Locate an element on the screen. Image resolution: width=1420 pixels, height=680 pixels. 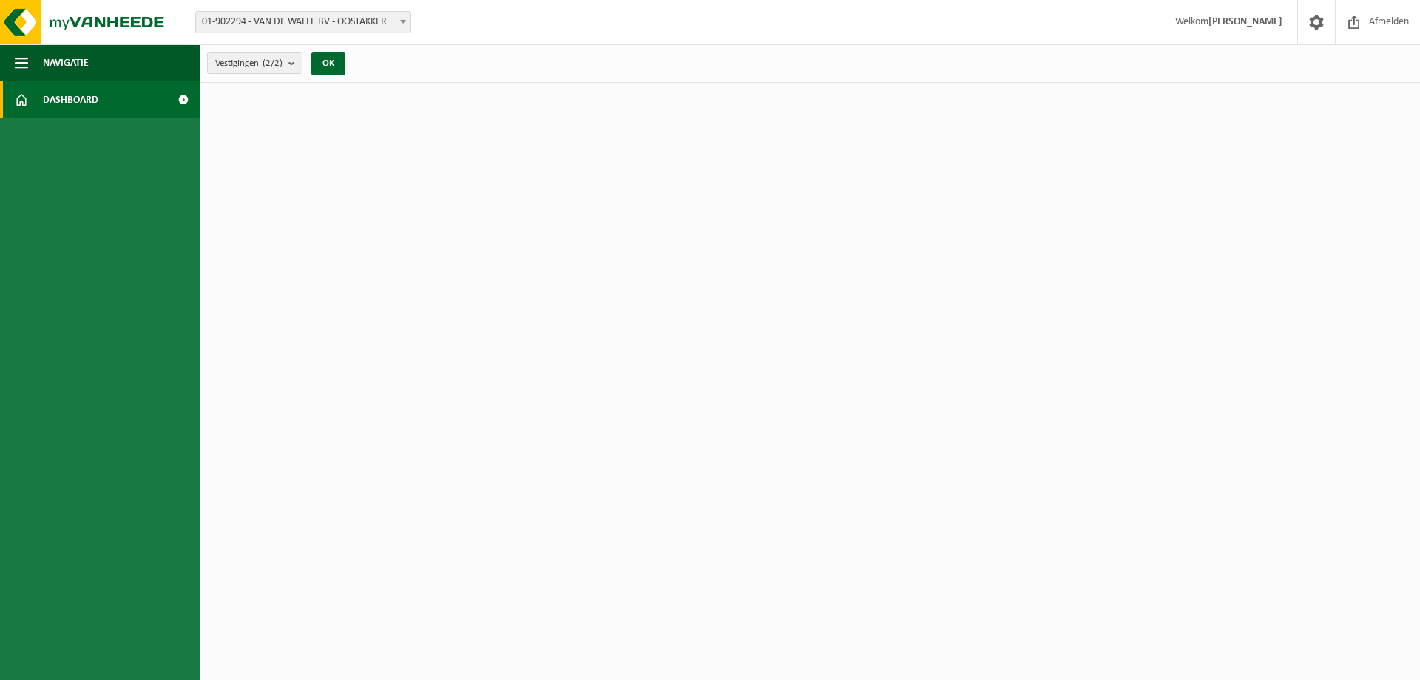
span: Dashboard is located at coordinates (70, 100).